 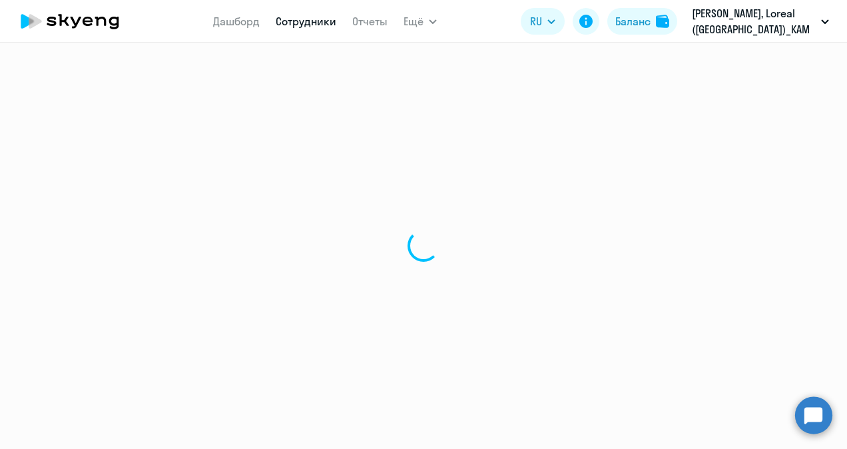 I want to click on button: Балансbalance, so click(x=642, y=21).